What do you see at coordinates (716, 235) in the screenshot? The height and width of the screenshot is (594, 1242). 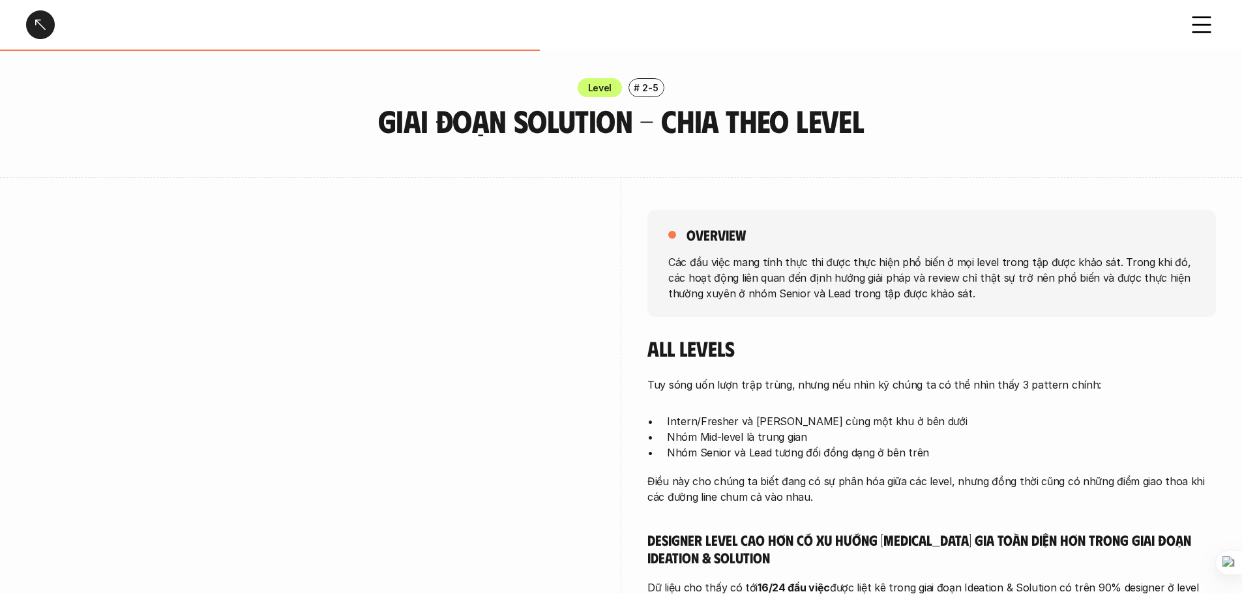 I see `h5: overview` at bounding box center [716, 235].